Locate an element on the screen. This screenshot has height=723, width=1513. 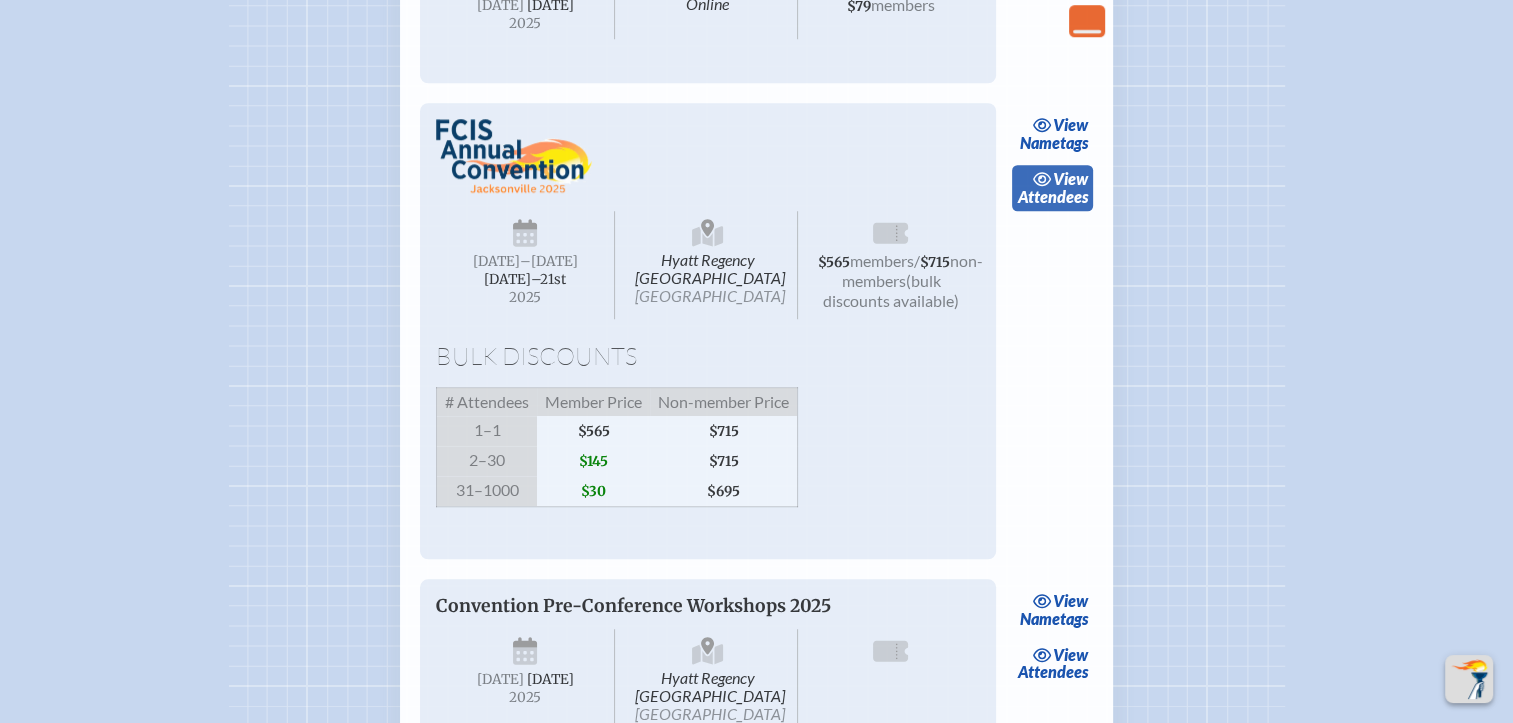
span: 2–30 is located at coordinates (487, 461).